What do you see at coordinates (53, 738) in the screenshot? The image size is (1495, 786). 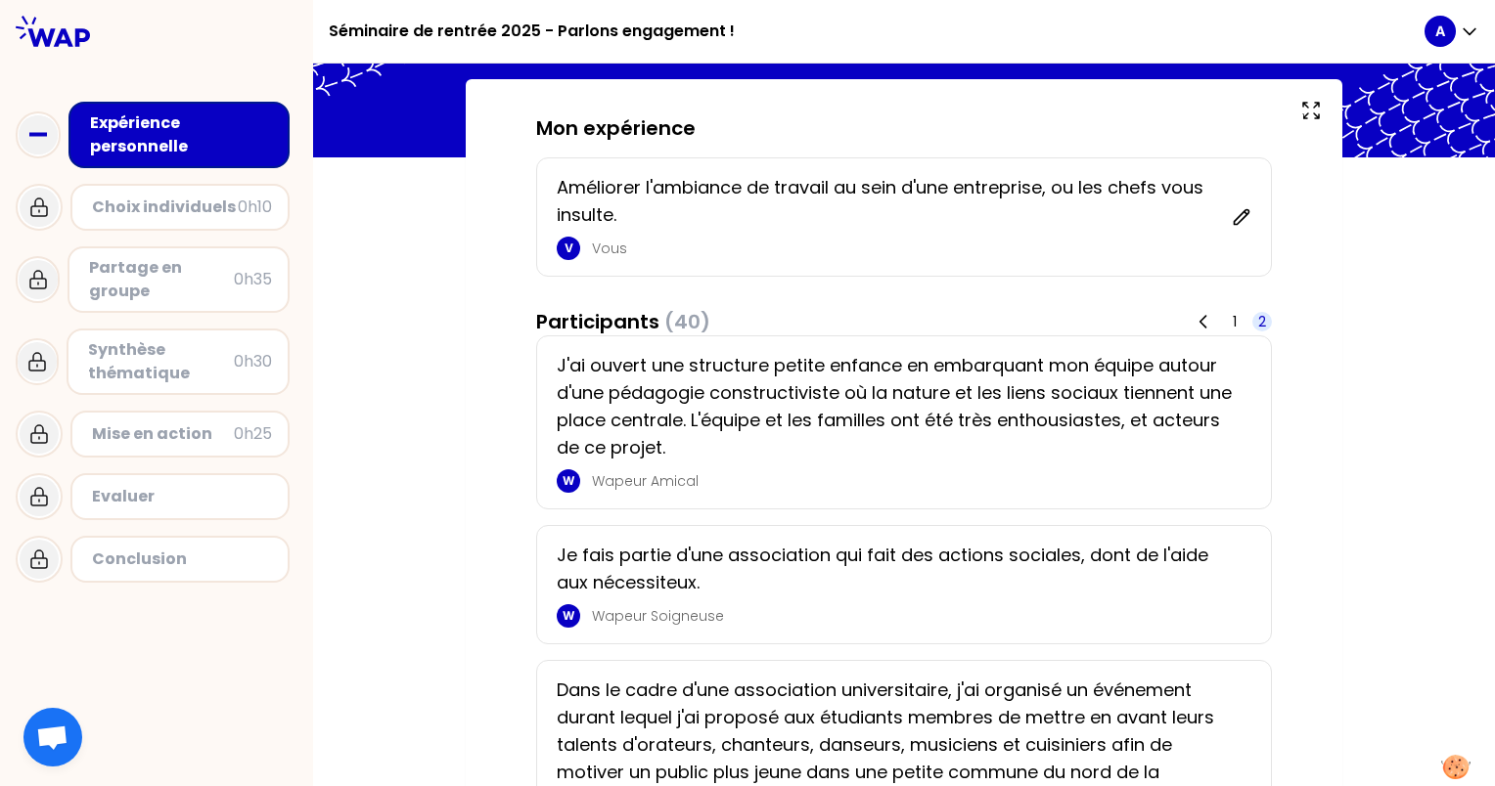 I see `div: Ouvrir le chat` at bounding box center [53, 738].